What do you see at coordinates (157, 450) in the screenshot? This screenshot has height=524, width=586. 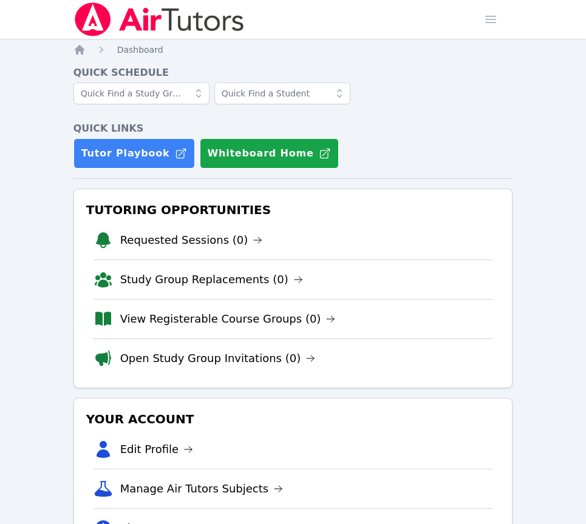 I see `a: Edit Profile` at bounding box center [157, 450].